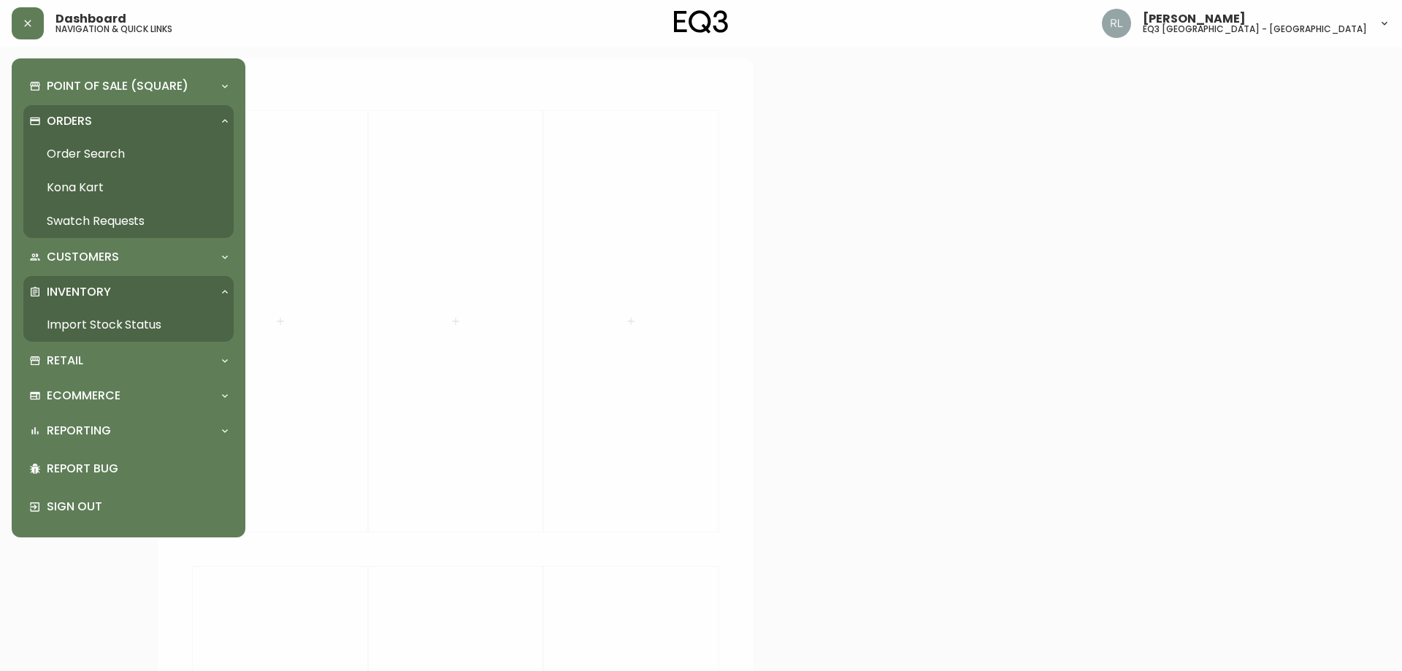 The image size is (1402, 671). What do you see at coordinates (701, 22) in the screenshot?
I see `img: logo` at bounding box center [701, 22].